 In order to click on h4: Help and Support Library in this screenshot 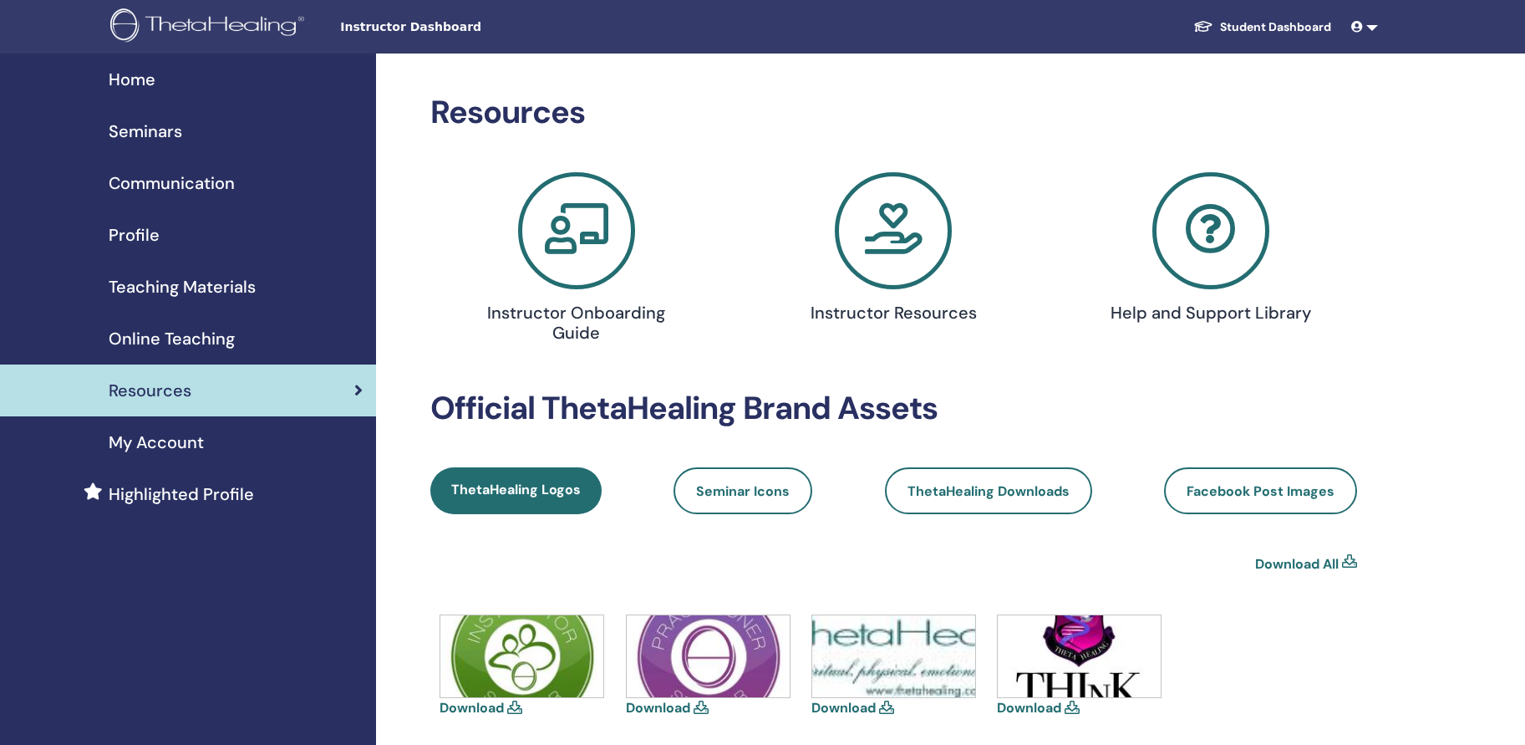, I will do `click(1211, 313)`.